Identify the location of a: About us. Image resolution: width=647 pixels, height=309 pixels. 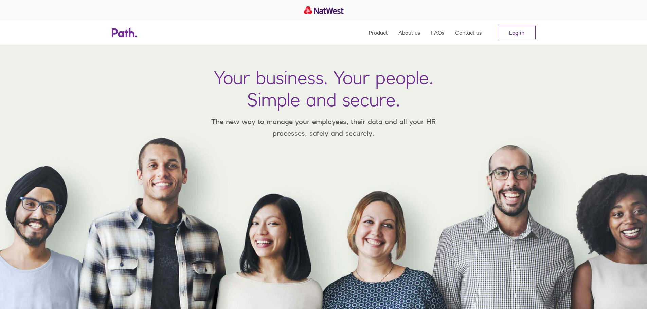
(409, 33).